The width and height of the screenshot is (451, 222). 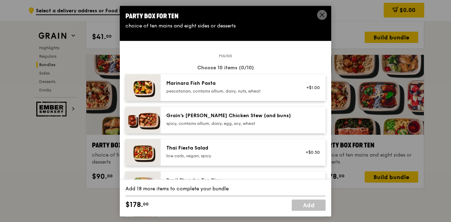 I want to click on span: Mains, so click(x=225, y=56).